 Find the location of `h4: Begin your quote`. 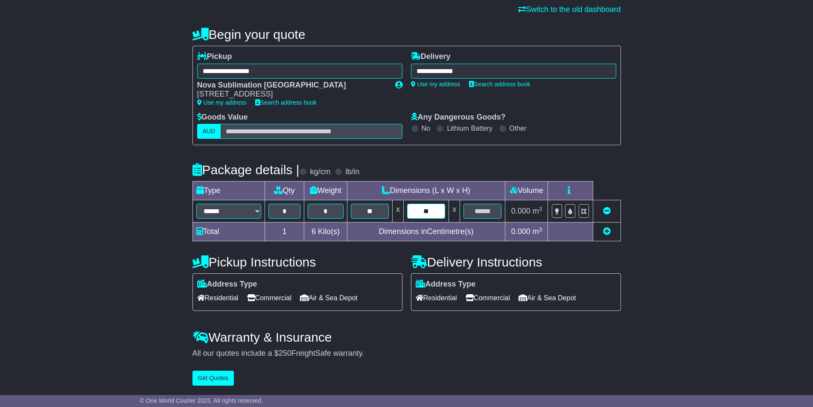

h4: Begin your quote is located at coordinates (407, 34).